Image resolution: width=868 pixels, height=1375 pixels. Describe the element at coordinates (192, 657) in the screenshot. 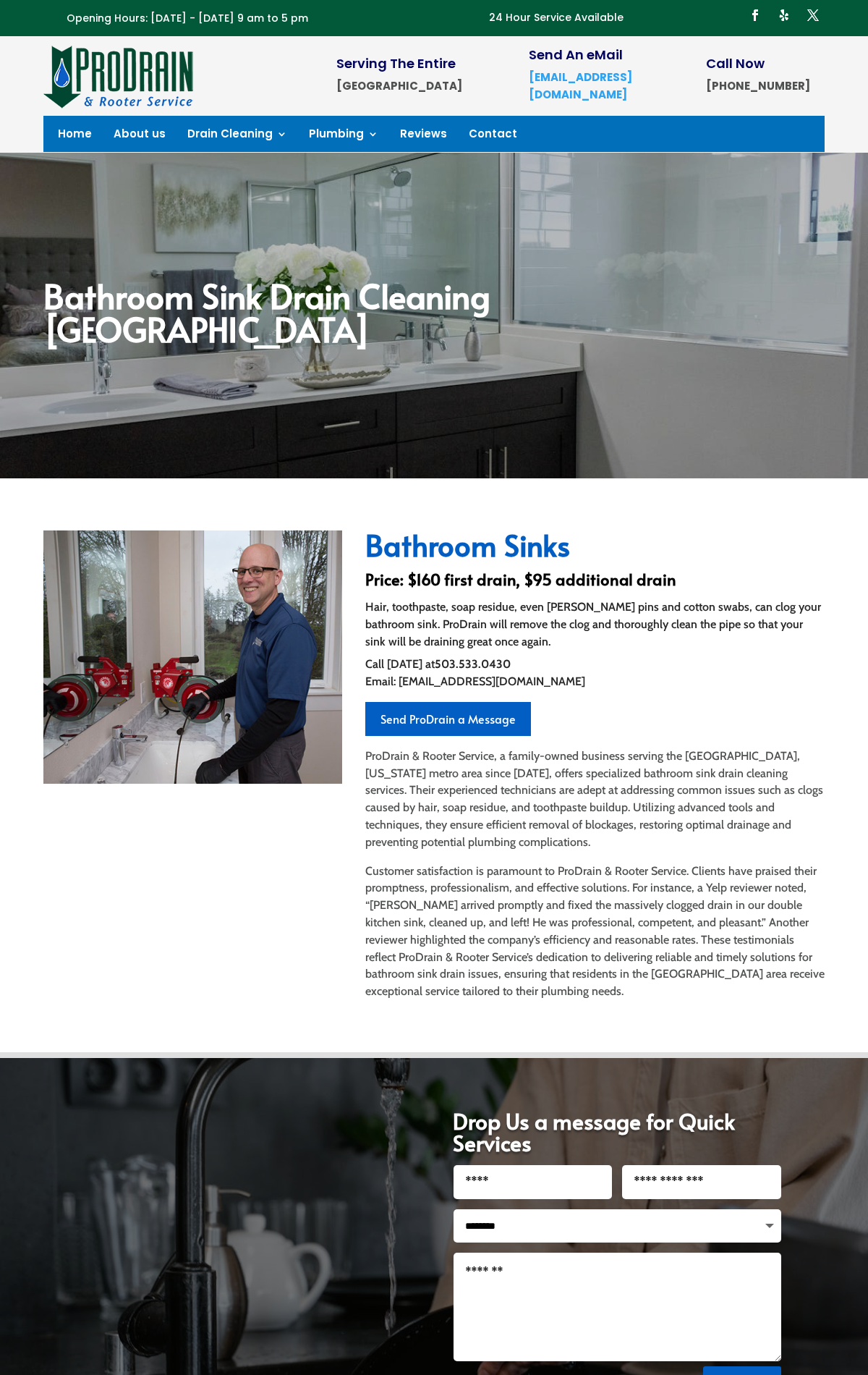

I see `img: george-sink (1)` at that location.